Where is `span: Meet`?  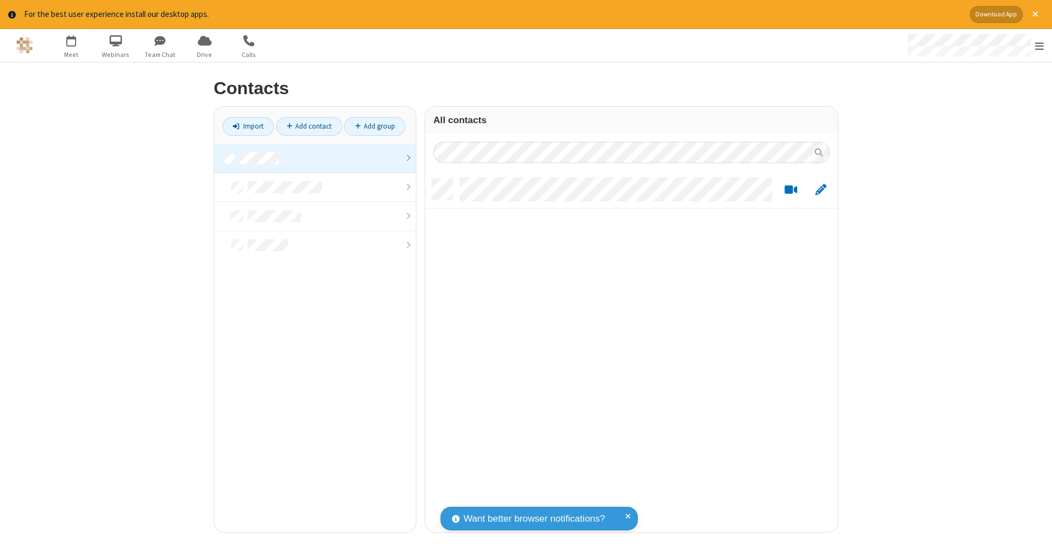
span: Meet is located at coordinates (71, 55).